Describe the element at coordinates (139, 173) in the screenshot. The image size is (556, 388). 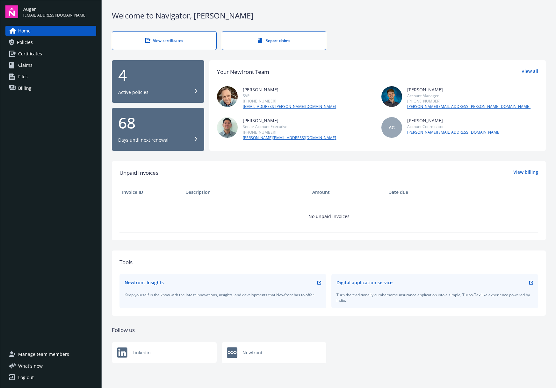
I see `span: Unpaid Invoices` at that location.